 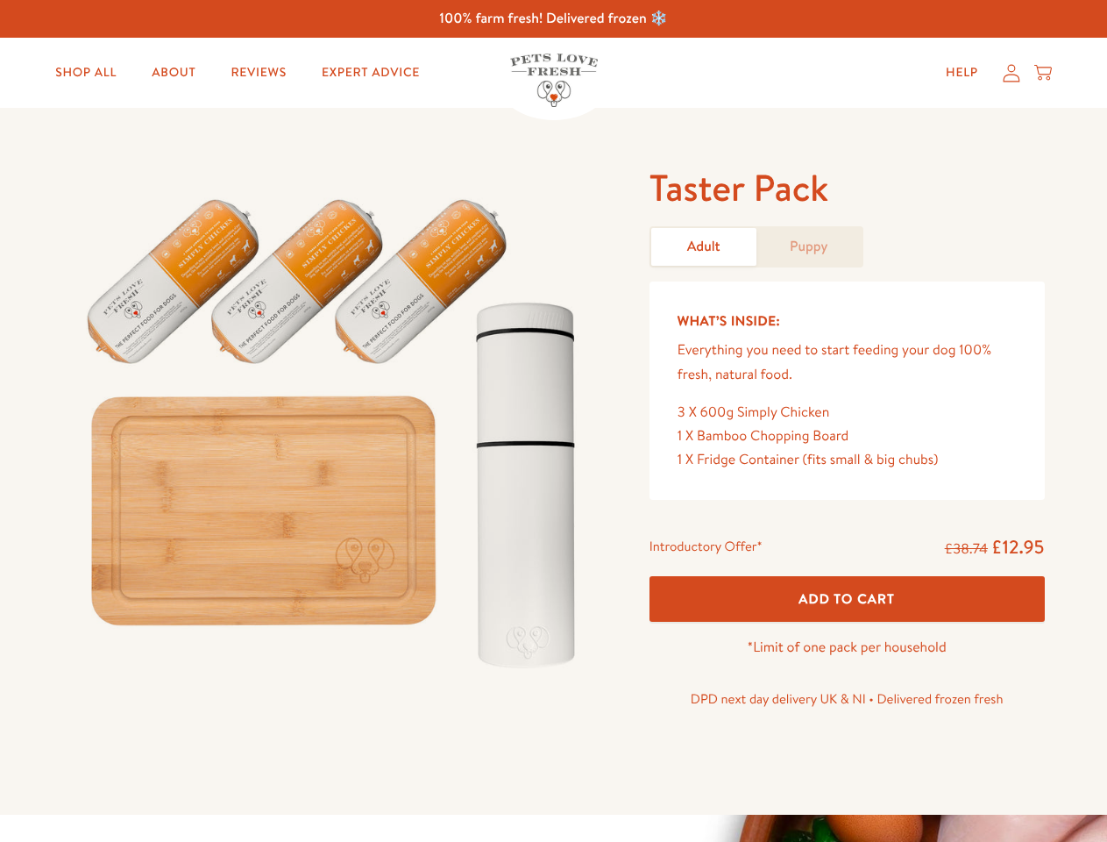 What do you see at coordinates (1018, 546) in the screenshot?
I see `span: £12.95` at bounding box center [1018, 546].